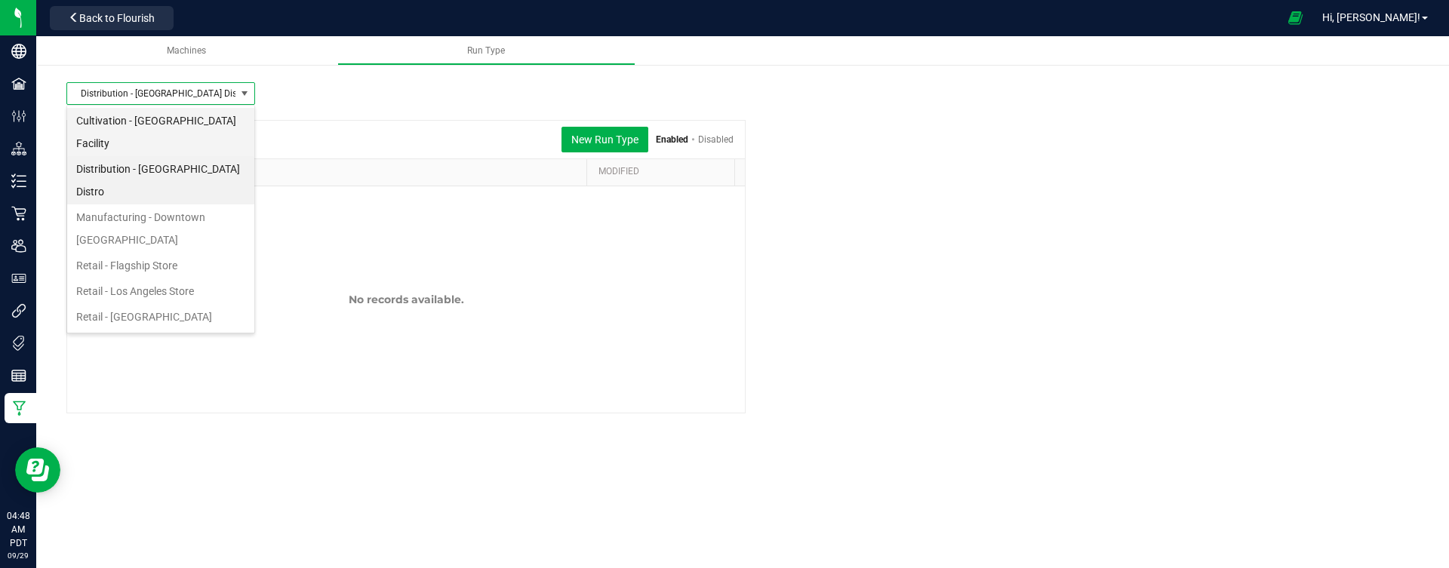  Describe the element at coordinates (19, 181) in the screenshot. I see `inline-svg: Inventory` at that location.